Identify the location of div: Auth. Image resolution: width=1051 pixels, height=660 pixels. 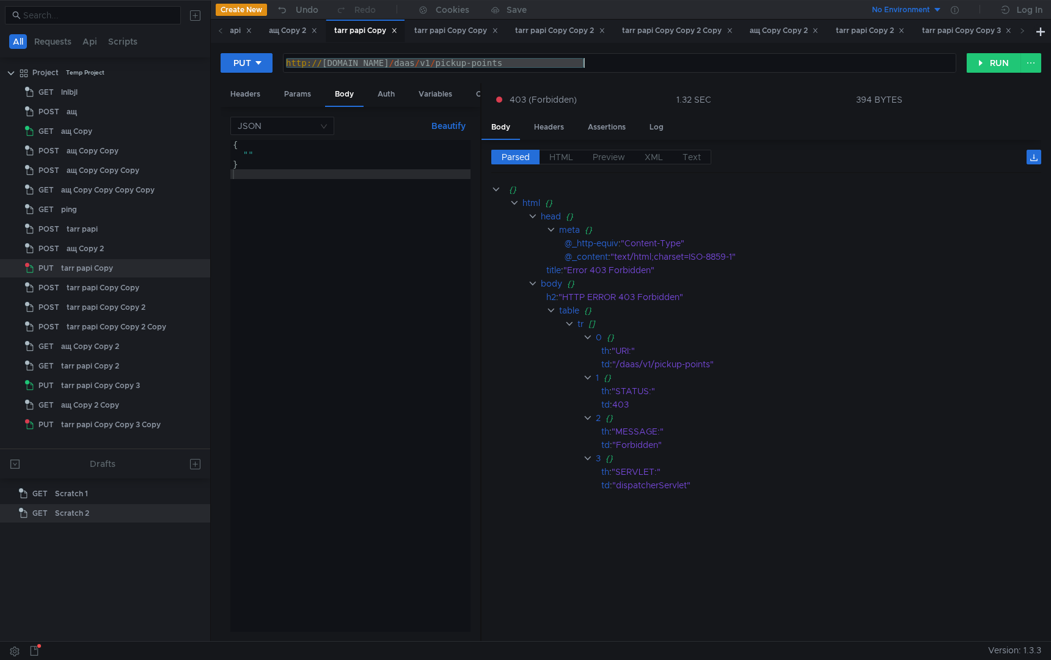
(386, 94).